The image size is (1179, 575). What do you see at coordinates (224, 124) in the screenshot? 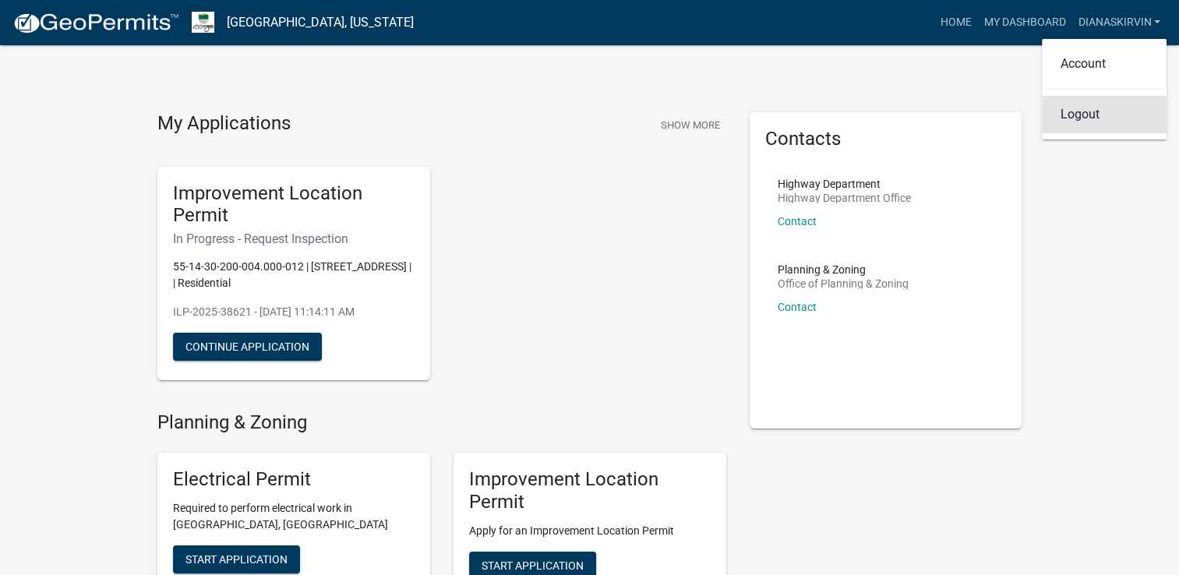
I see `h4: My Applications` at bounding box center [224, 124].